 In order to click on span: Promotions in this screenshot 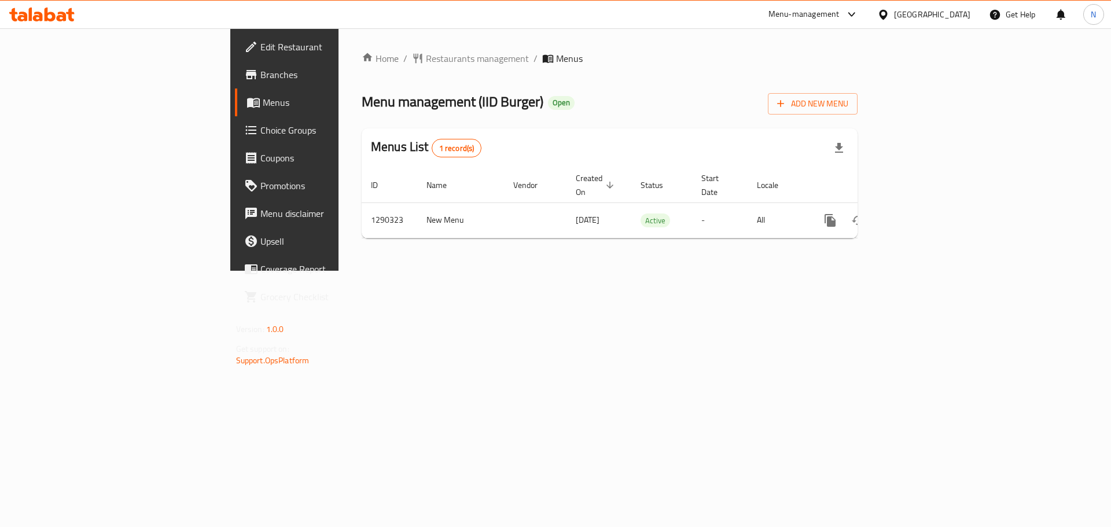, I will do `click(333, 186)`.